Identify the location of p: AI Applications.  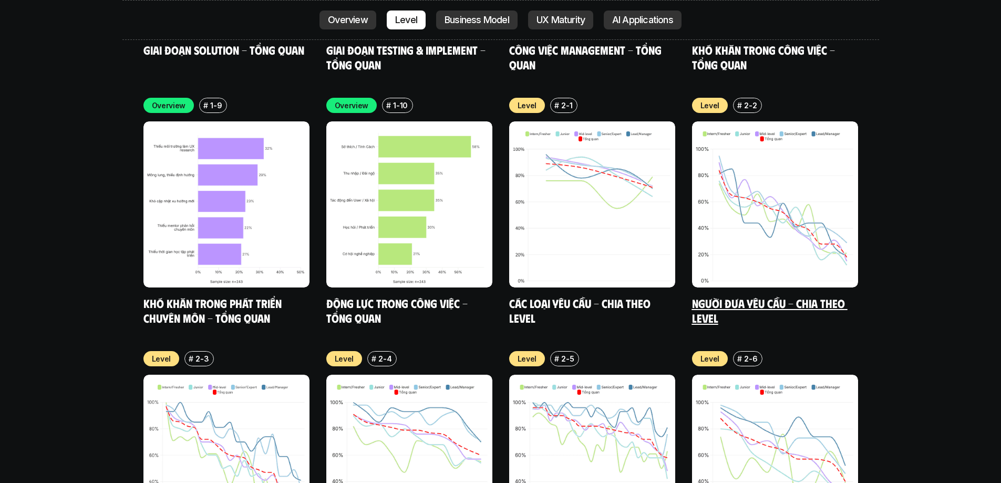
(643, 20).